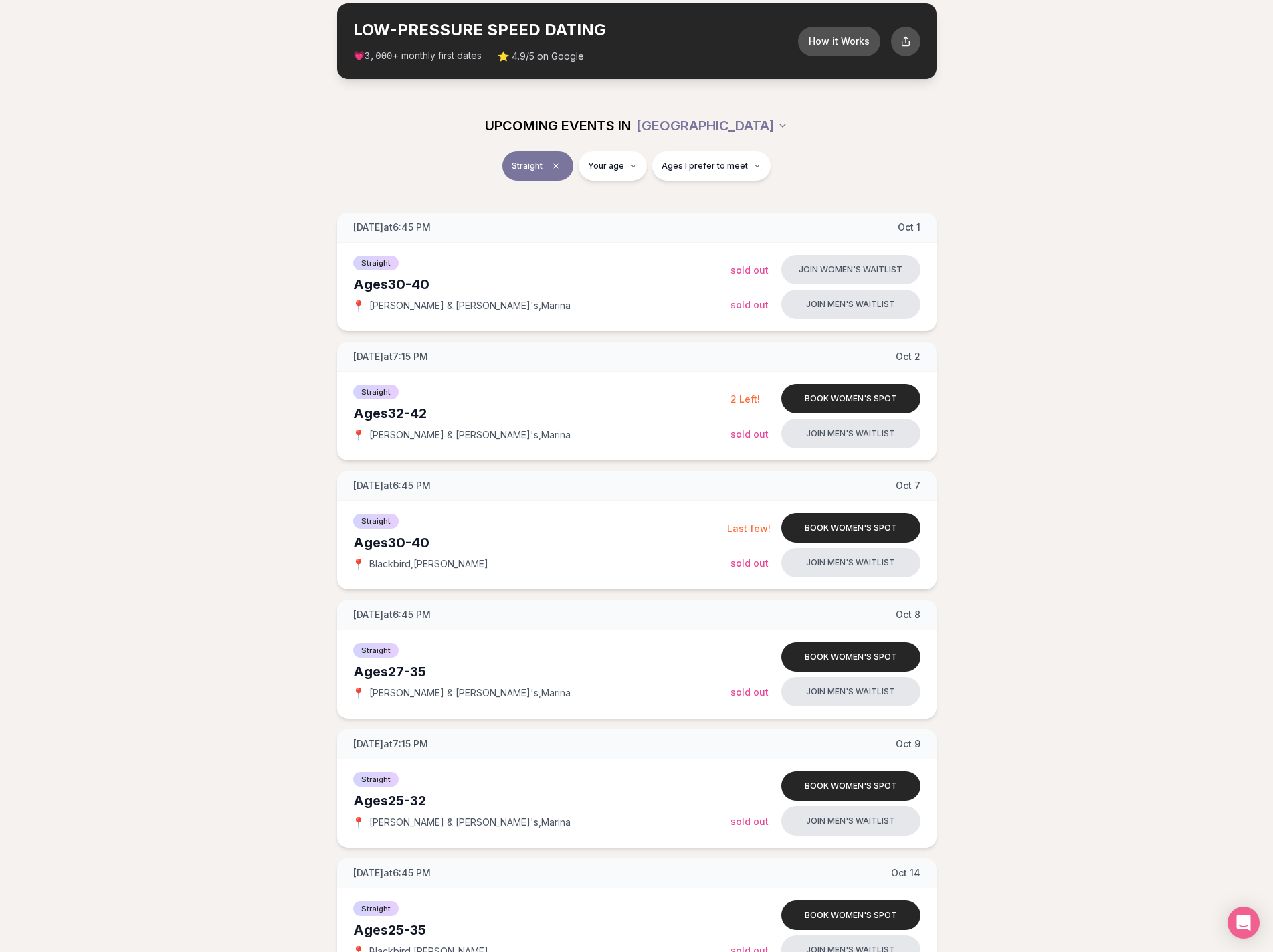 The width and height of the screenshot is (1273, 952). Describe the element at coordinates (909, 228) in the screenshot. I see `span: Oct 1` at that location.